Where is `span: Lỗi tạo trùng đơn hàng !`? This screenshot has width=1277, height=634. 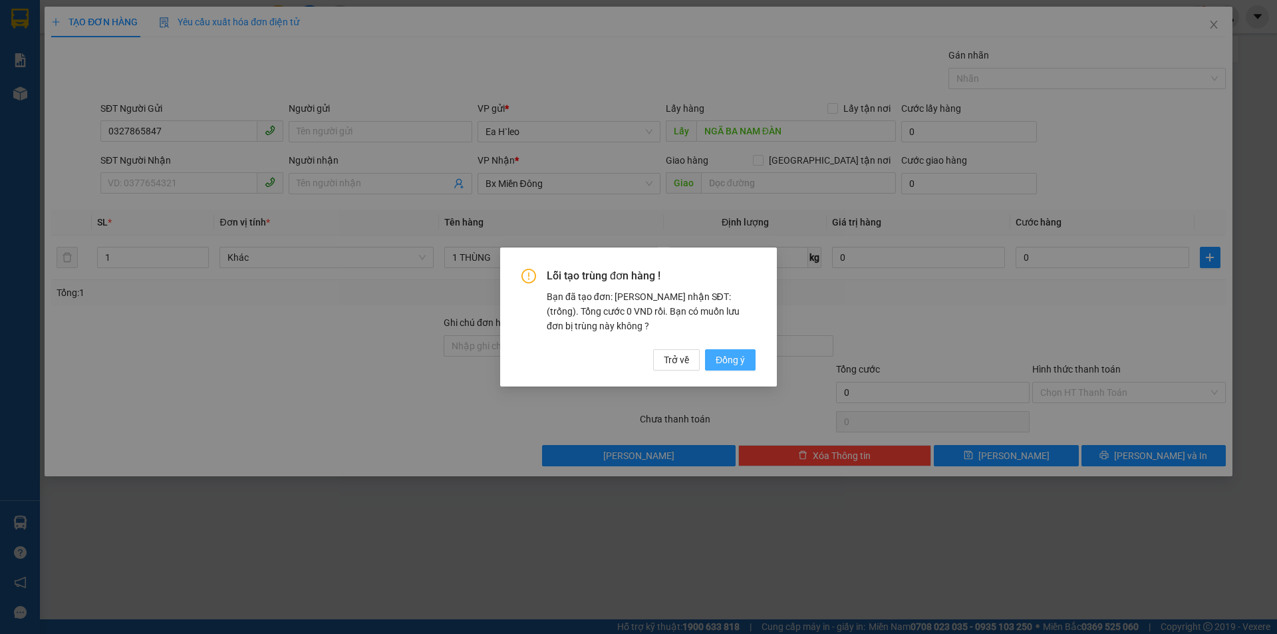 span: Lỗi tạo trùng đơn hàng ! is located at coordinates (651, 276).